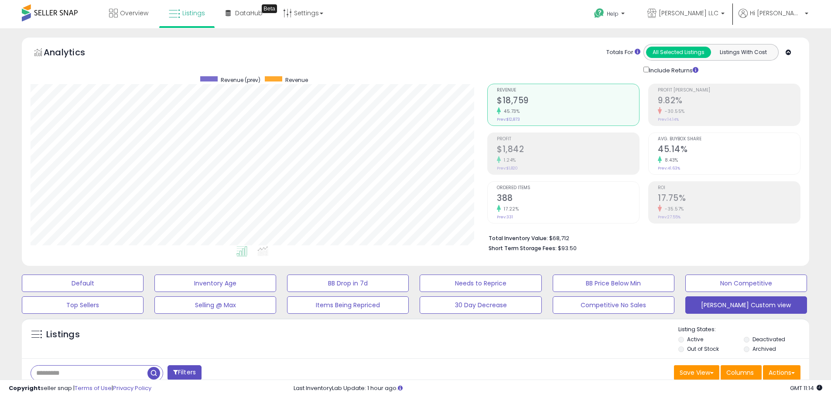 The width and height of the screenshot is (831, 397). Describe the element at coordinates (668, 168) in the screenshot. I see `small: Prev: 41.63%` at that location.